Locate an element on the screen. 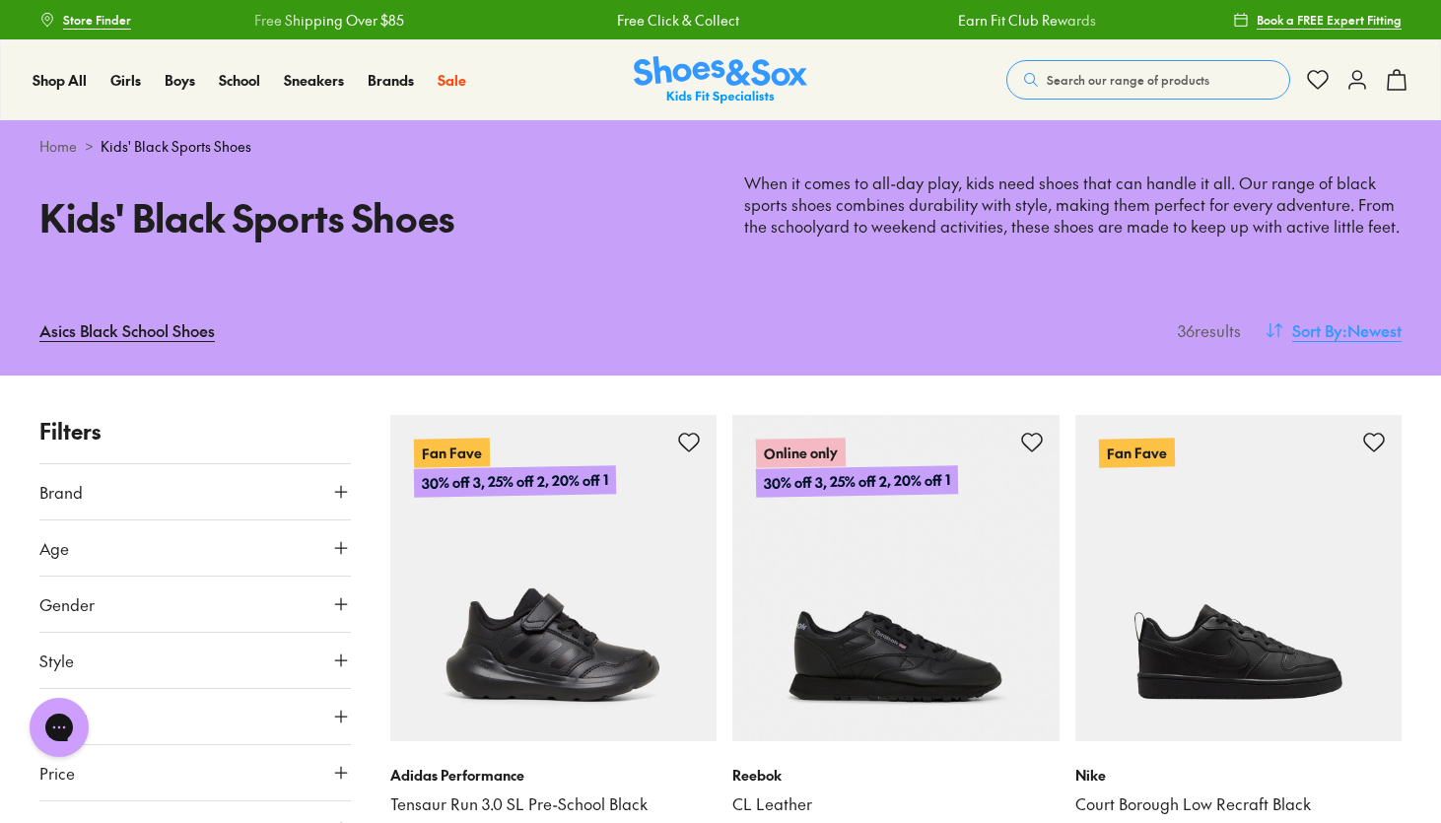 The width and height of the screenshot is (1441, 823). a: Store Finder is located at coordinates (85, 20).